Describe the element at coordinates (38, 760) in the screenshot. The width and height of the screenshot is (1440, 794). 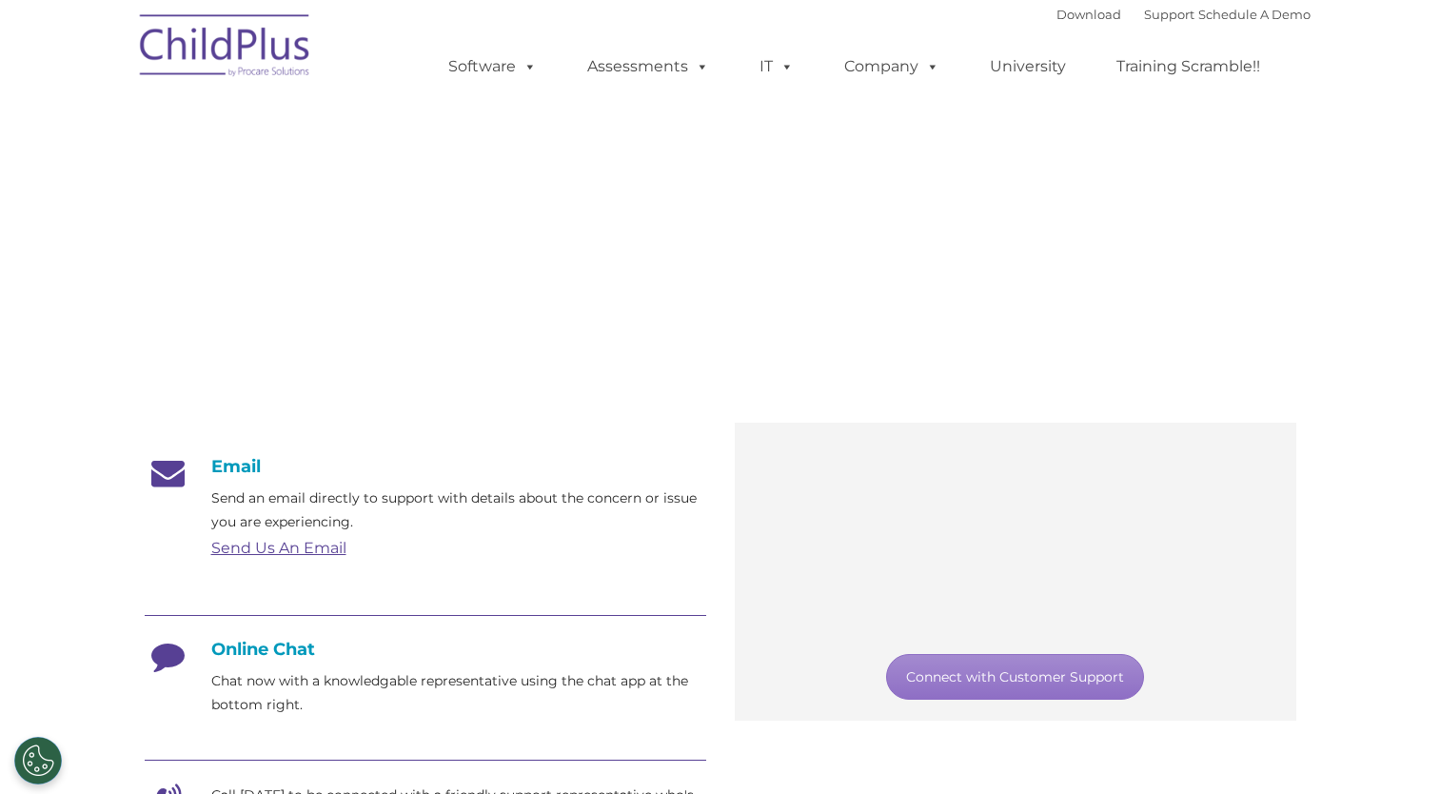
I see `button: Cookies Settings` at that location.